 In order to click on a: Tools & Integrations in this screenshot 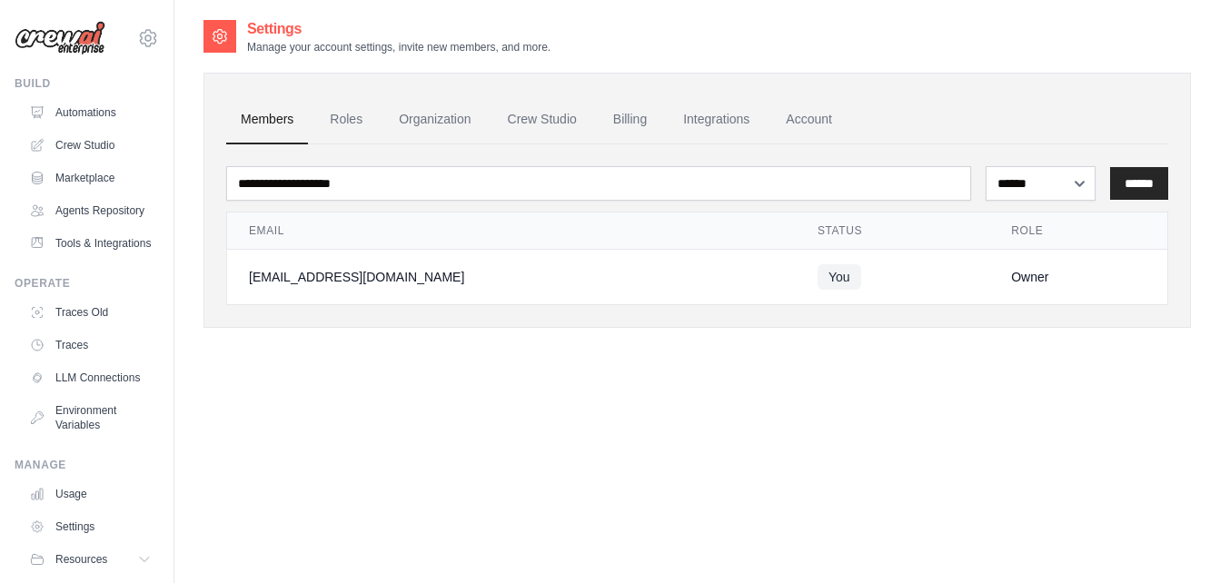, I will do `click(90, 243)`.